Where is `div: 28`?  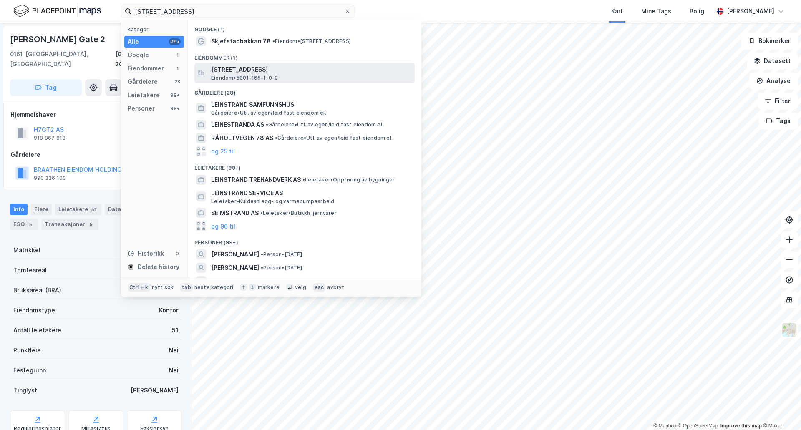 div: 28 is located at coordinates (177, 82).